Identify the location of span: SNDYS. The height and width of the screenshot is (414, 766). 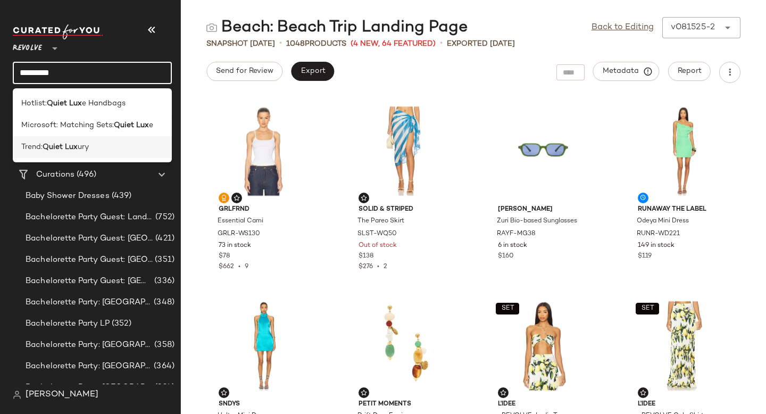
(264, 404).